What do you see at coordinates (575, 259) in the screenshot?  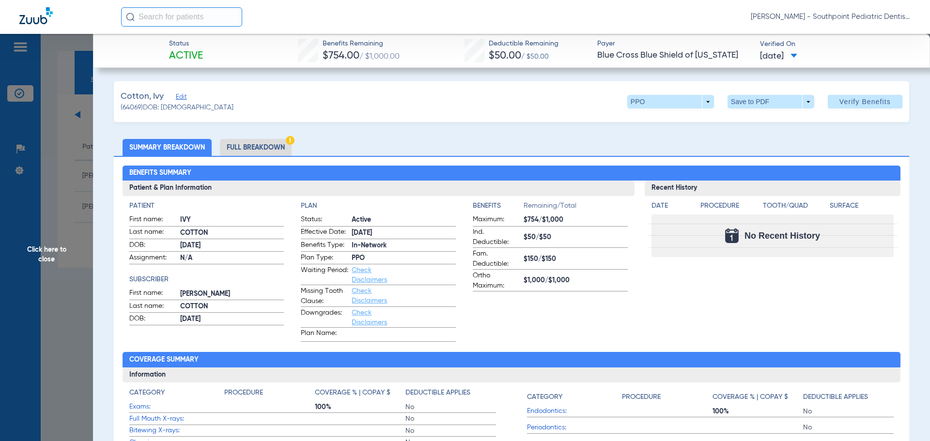 I see `span: $150/$150` at bounding box center [575, 259].